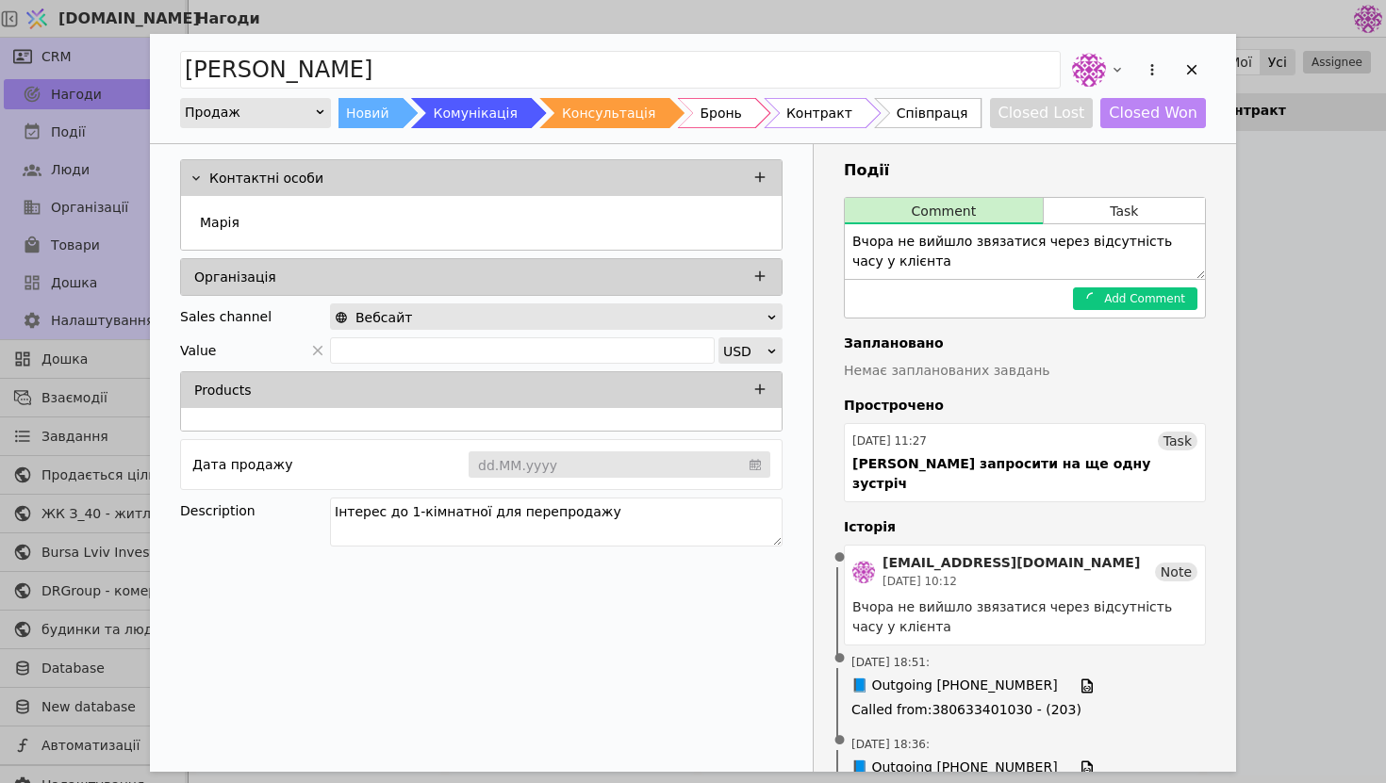 Image resolution: width=1386 pixels, height=783 pixels. What do you see at coordinates (720, 113) in the screenshot?
I see `div: Бронь` at bounding box center [720, 113].